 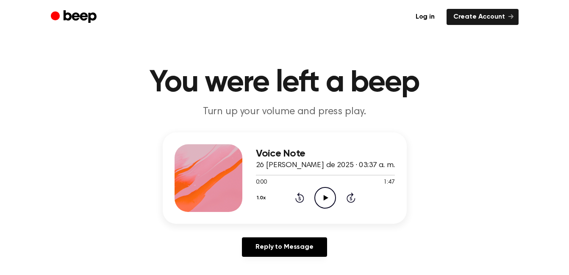 I want to click on a: Beep, so click(x=75, y=17).